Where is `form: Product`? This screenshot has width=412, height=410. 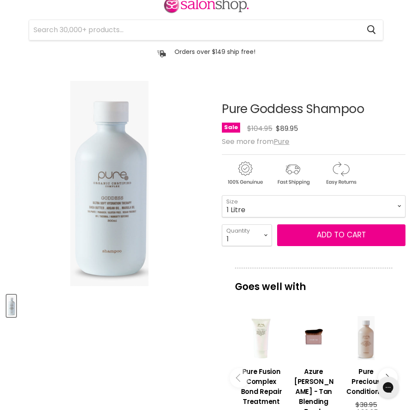 form: Product is located at coordinates (206, 30).